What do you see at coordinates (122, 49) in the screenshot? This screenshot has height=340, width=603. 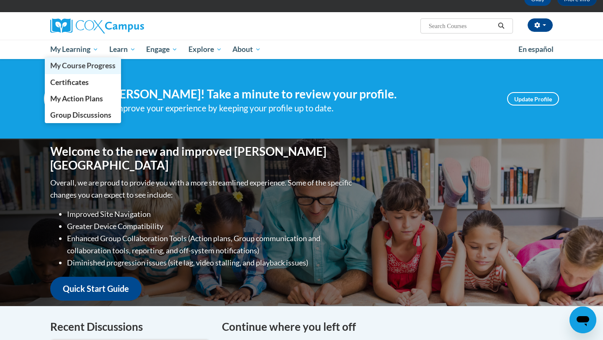 I see `a: Learn` at bounding box center [122, 49].